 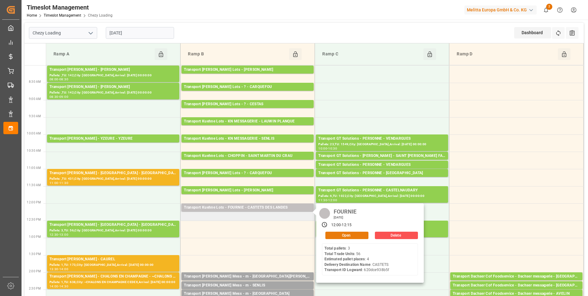 I want to click on a: Timeslot Management, so click(x=62, y=15).